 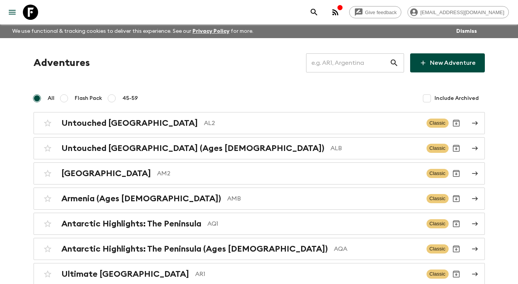 What do you see at coordinates (51, 98) in the screenshot?
I see `span: All` at bounding box center [51, 98].